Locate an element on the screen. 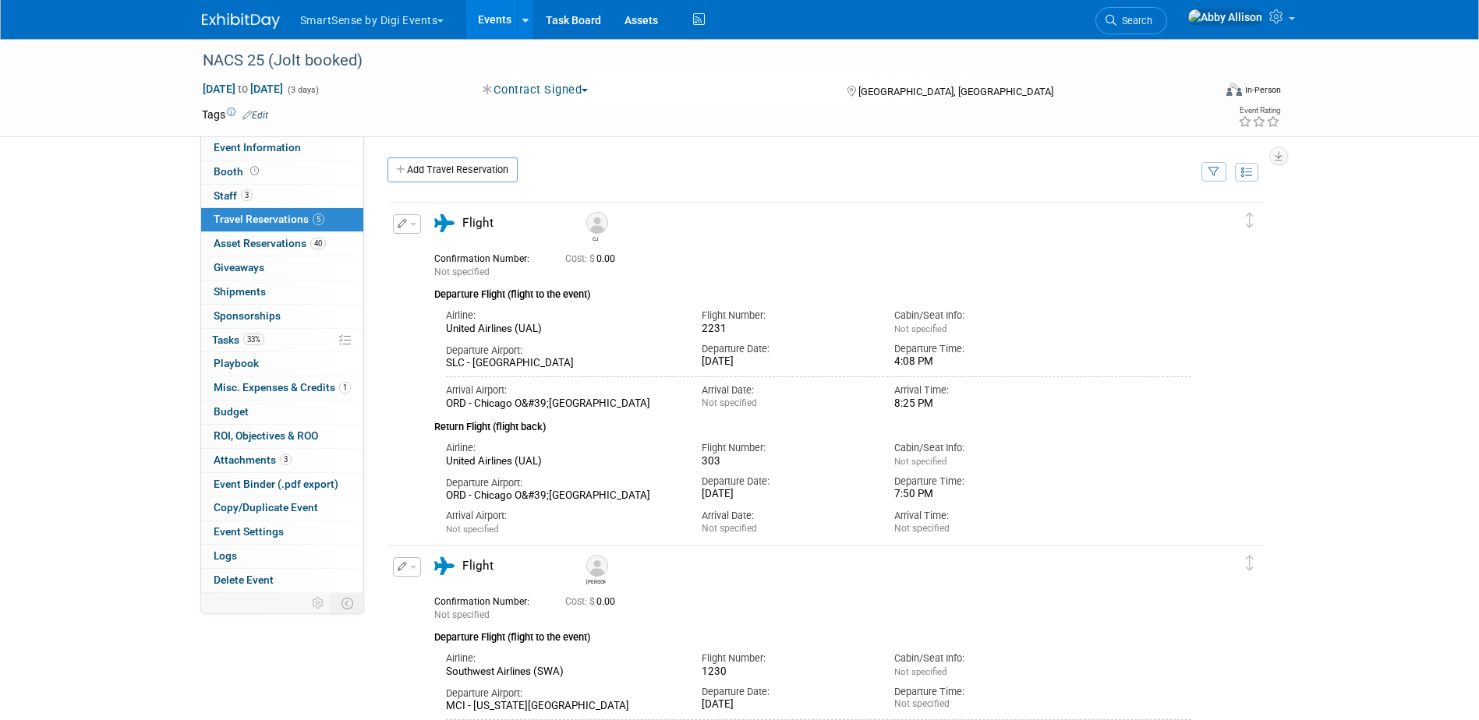  div: Event Format is located at coordinates (1201, 93).